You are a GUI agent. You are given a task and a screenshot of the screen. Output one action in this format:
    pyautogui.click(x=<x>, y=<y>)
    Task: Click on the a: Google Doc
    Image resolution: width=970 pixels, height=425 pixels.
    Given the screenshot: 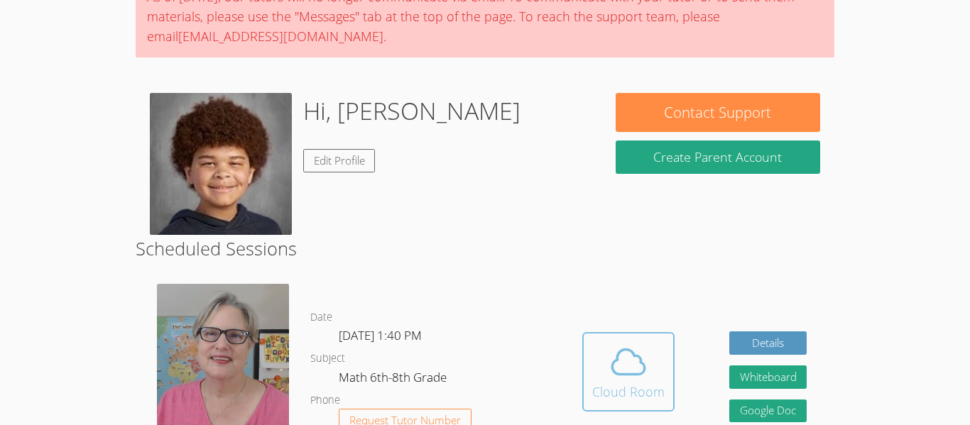 What is the action you would take?
    pyautogui.click(x=768, y=411)
    